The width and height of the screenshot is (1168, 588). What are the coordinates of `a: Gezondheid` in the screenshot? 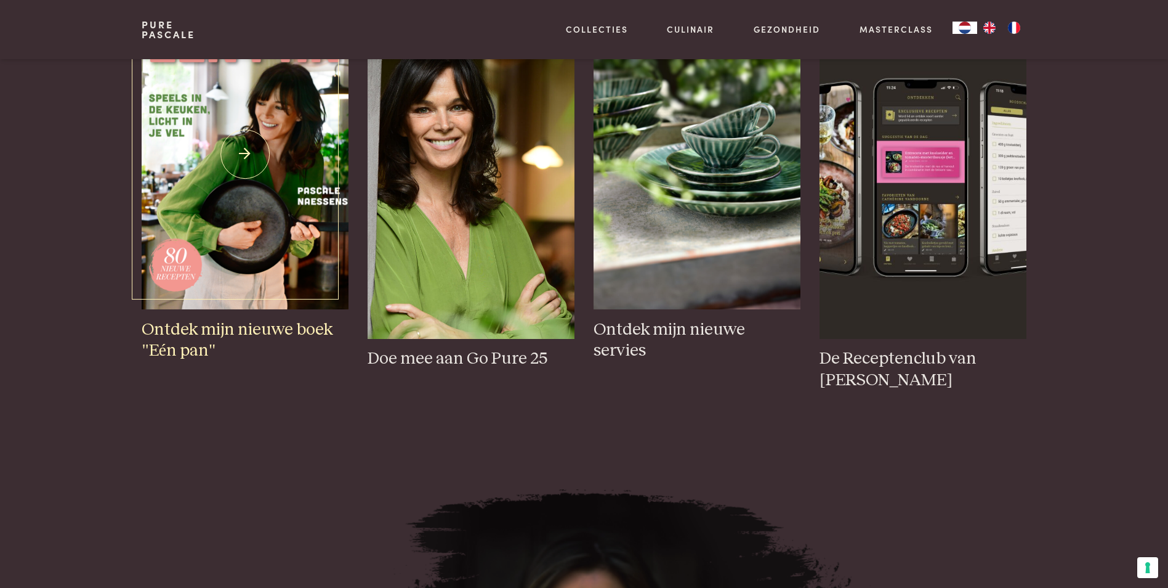 It's located at (787, 29).